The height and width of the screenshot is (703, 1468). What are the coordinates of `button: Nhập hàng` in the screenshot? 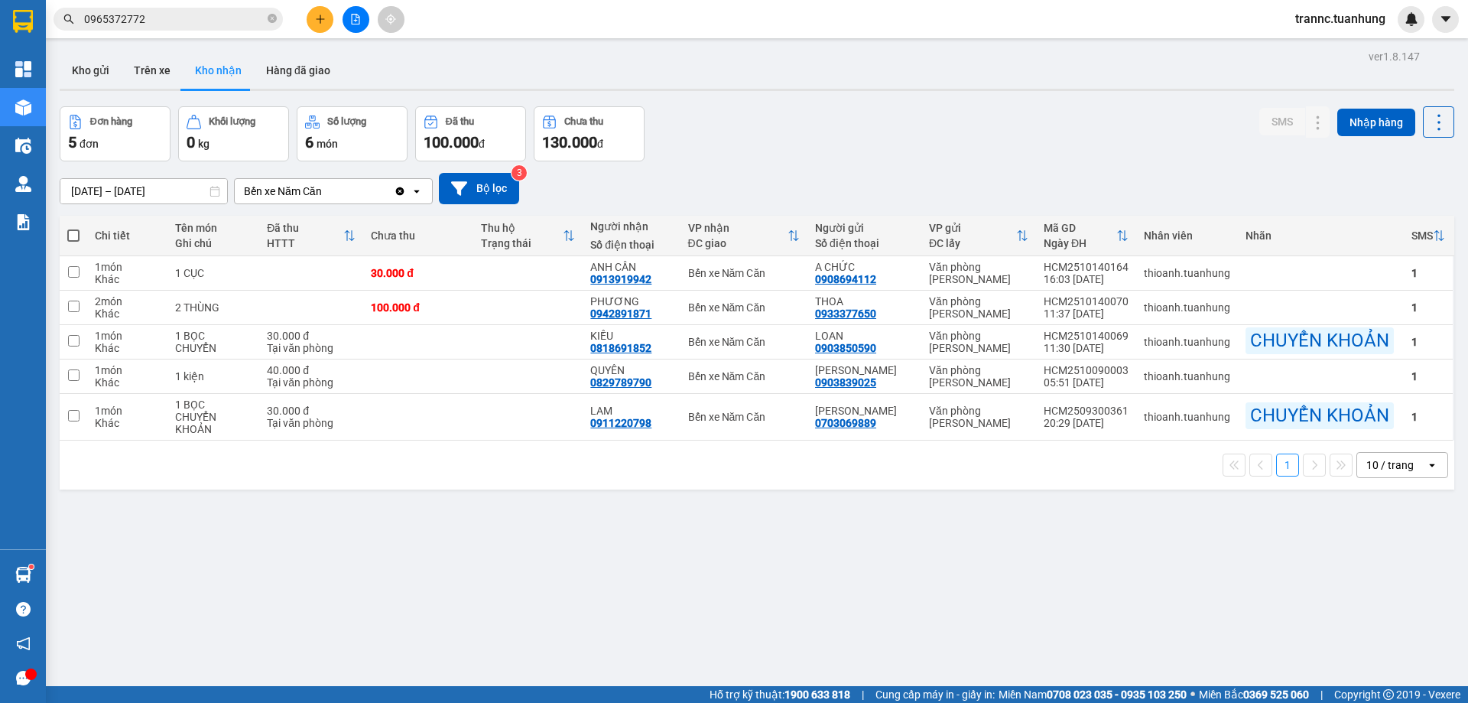 It's located at (1377, 122).